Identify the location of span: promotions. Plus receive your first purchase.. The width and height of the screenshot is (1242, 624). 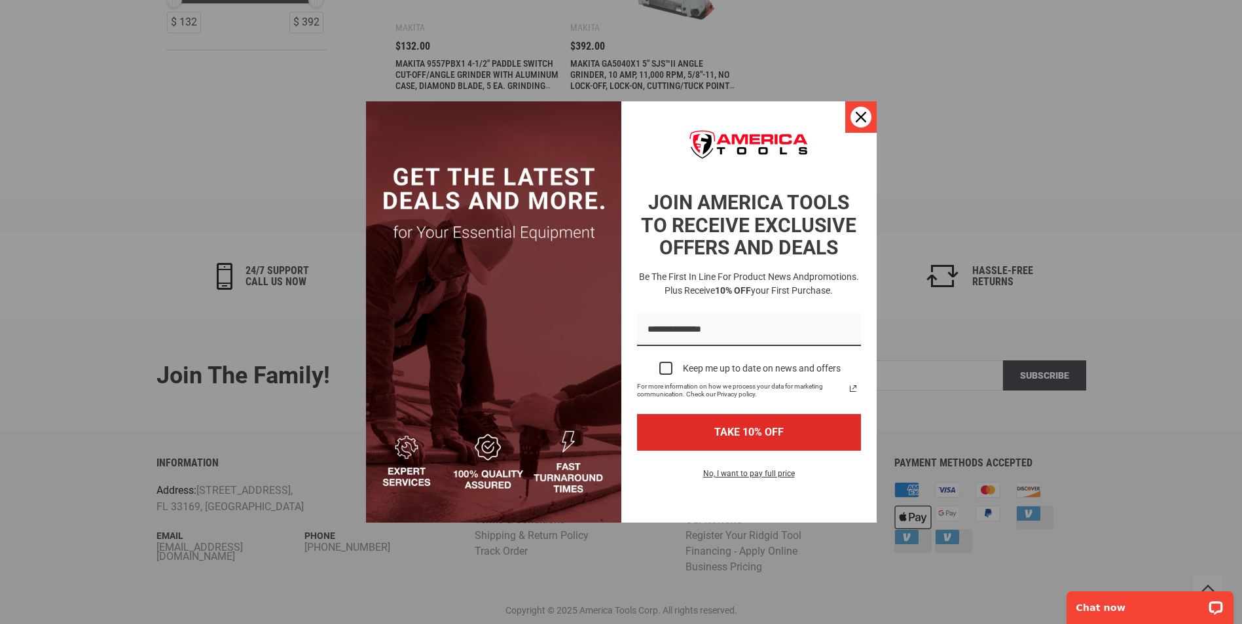
(761, 283).